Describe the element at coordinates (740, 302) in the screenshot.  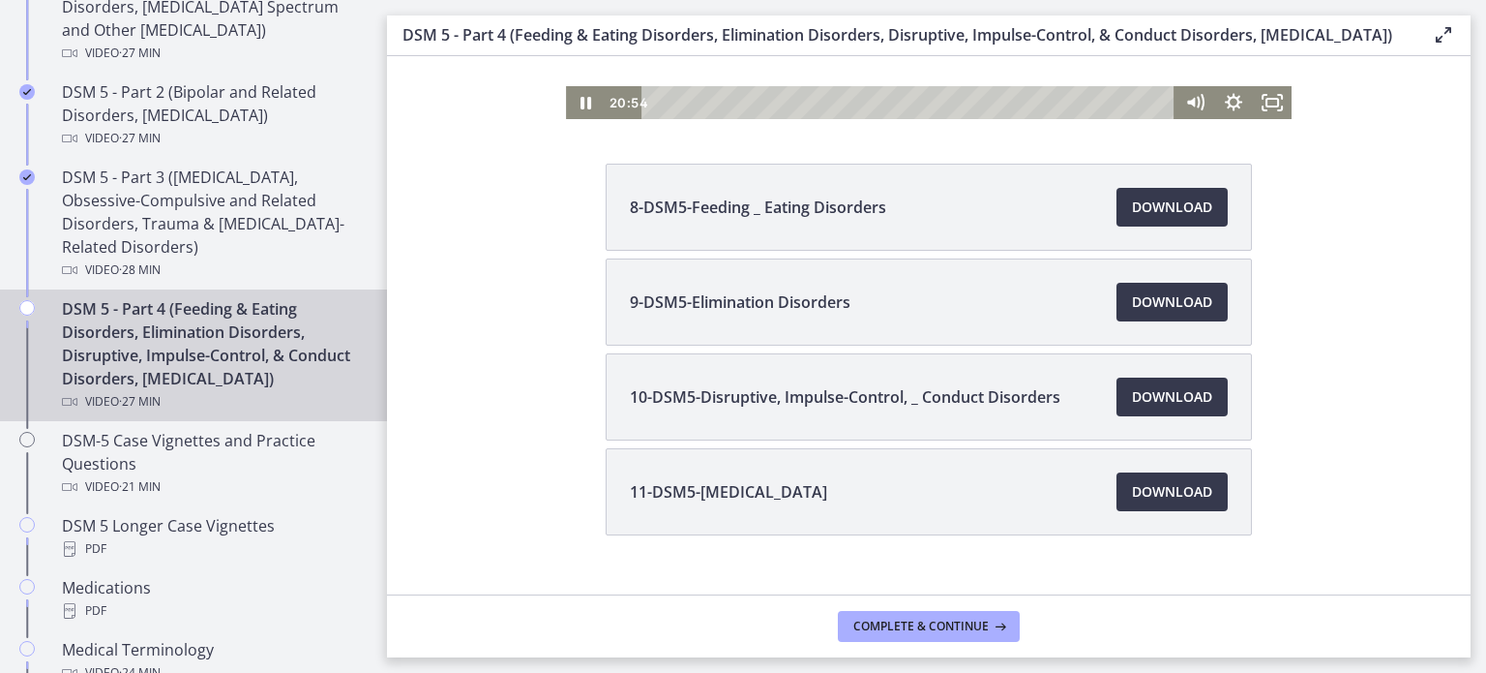
I see `span: 9-DSM5-Elimination Disorders` at that location.